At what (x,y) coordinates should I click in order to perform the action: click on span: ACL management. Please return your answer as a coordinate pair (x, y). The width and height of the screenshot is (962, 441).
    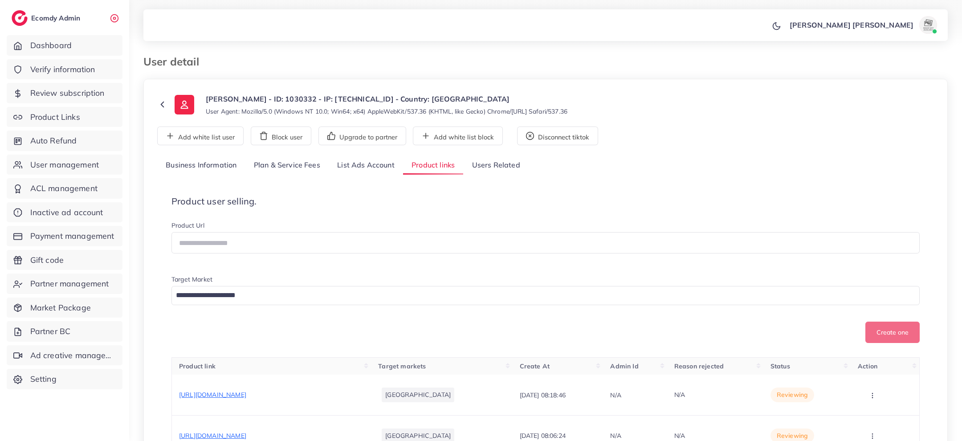
    Looking at the image, I should click on (64, 188).